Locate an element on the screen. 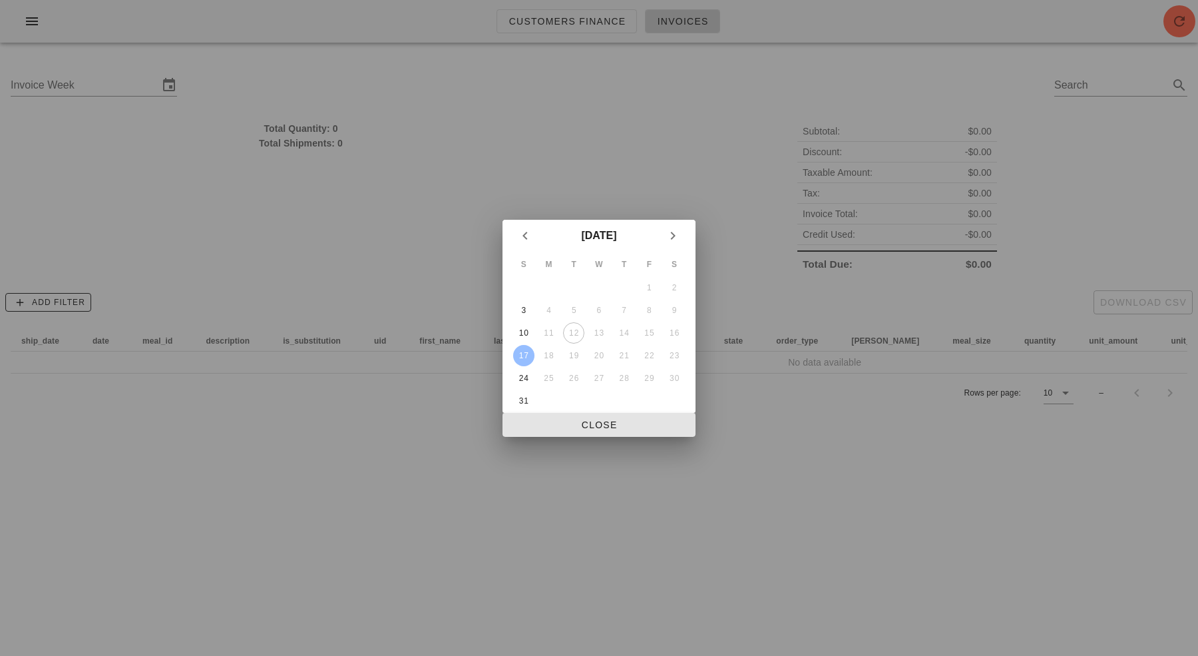 The height and width of the screenshot is (656, 1198). span: Close is located at coordinates (599, 425).